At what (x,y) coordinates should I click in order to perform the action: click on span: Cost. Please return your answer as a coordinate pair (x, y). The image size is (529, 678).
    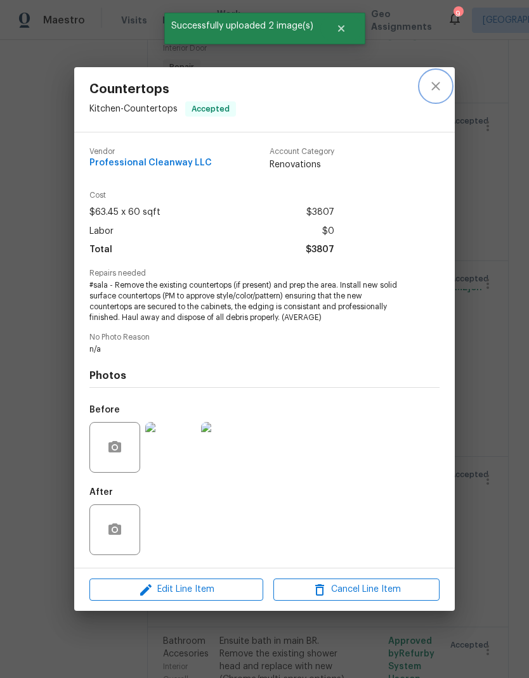
    Looking at the image, I should click on (212, 195).